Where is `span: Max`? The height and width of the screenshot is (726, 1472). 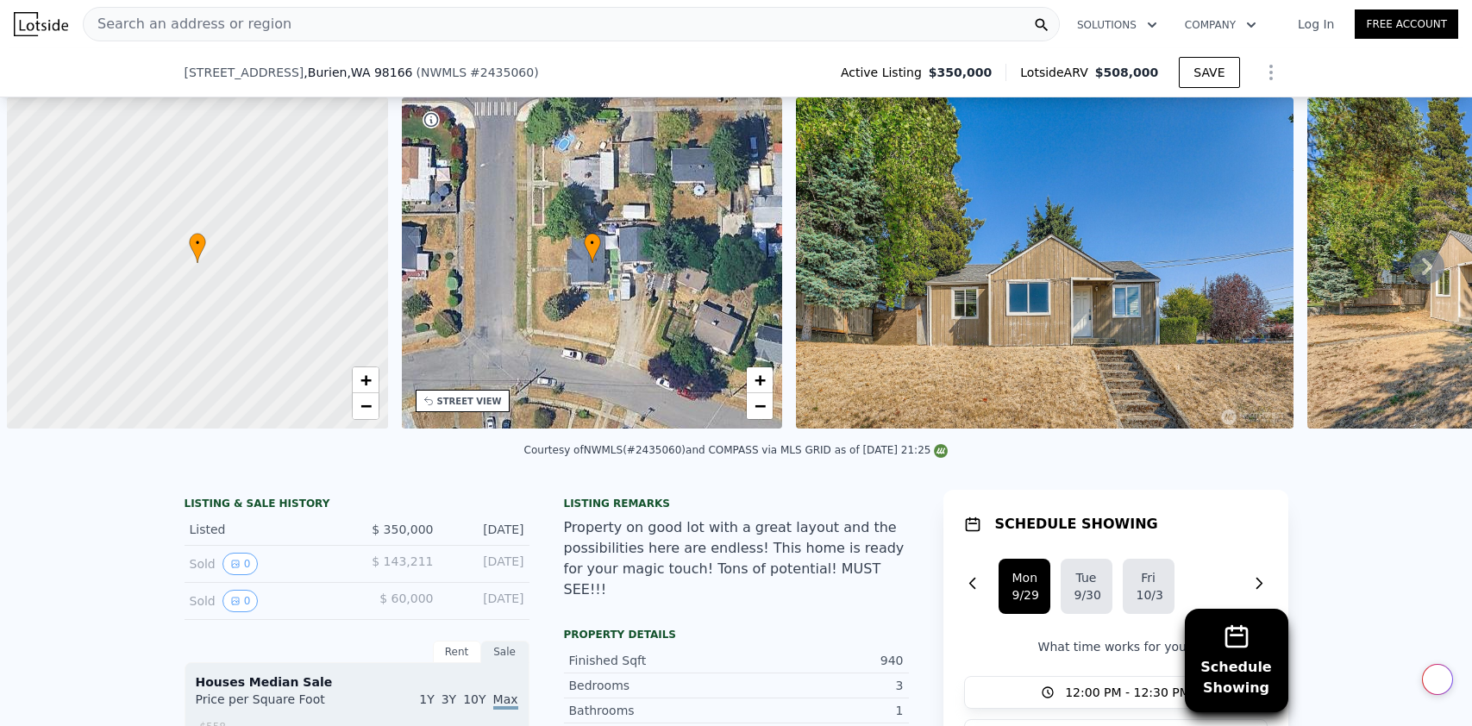
span: Max is located at coordinates (505, 701).